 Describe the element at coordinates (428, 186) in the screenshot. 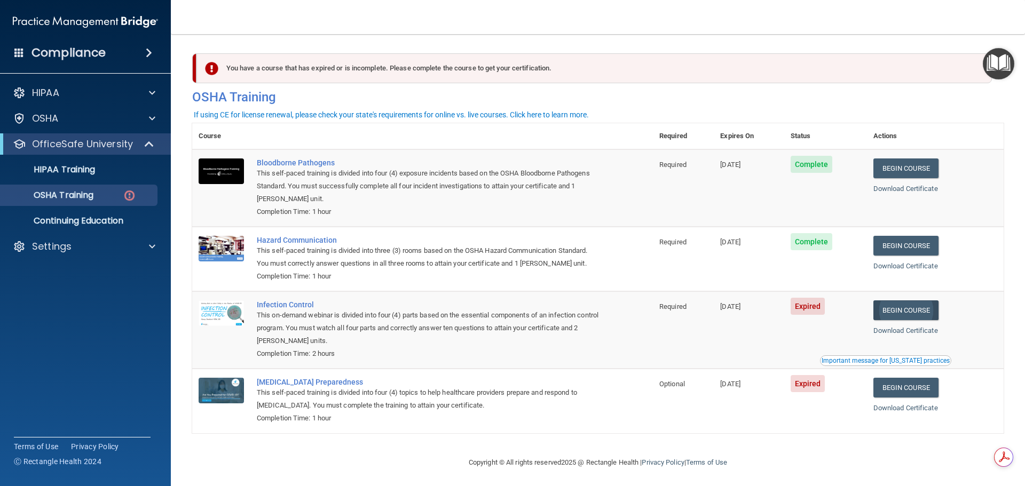

I see `div: This self-paced training is divided into four (4) exposure incidents based on the OSHA Bloodborne...` at that location.